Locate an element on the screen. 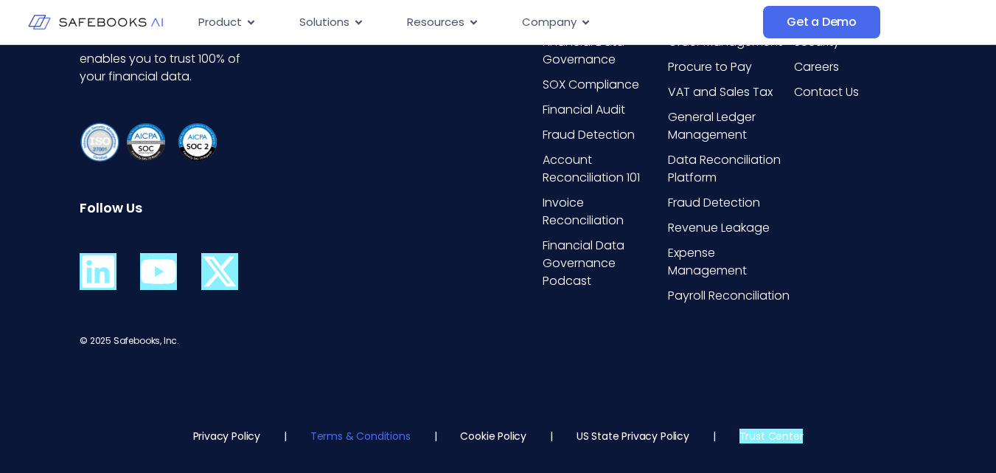  span: Financial Audit is located at coordinates (584, 110).